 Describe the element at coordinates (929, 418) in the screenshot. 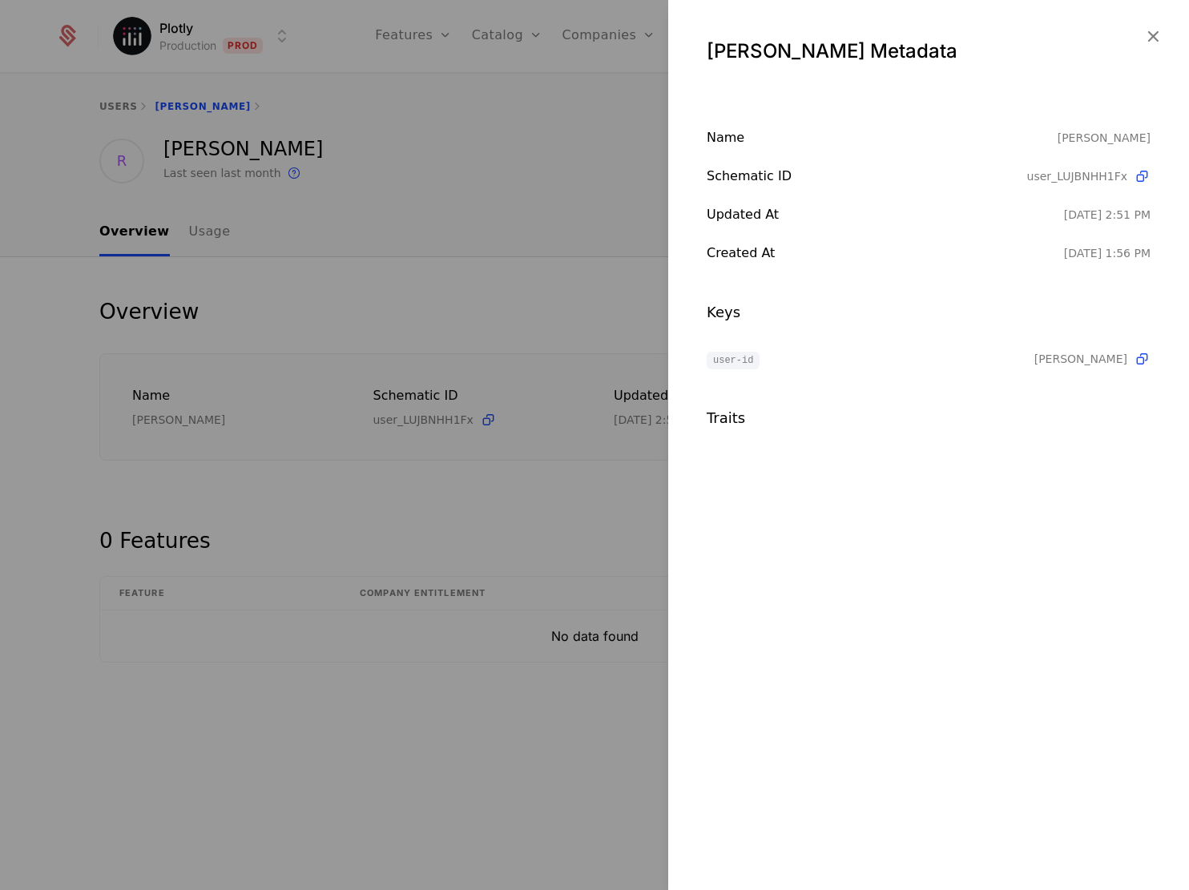

I see `div: Traits` at that location.